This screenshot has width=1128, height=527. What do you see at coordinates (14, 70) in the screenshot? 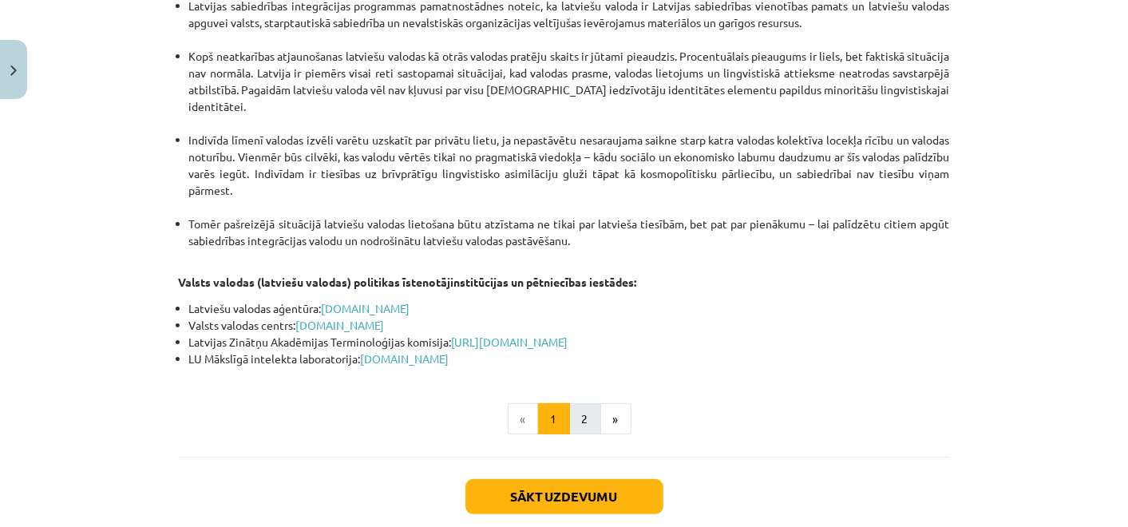
I see `img: icon-close-lesson-0947bae3869378f0d4975bcd49f059093ad1ed9edebbc8119c70593378902aed.svg` at bounding box center [14, 70].